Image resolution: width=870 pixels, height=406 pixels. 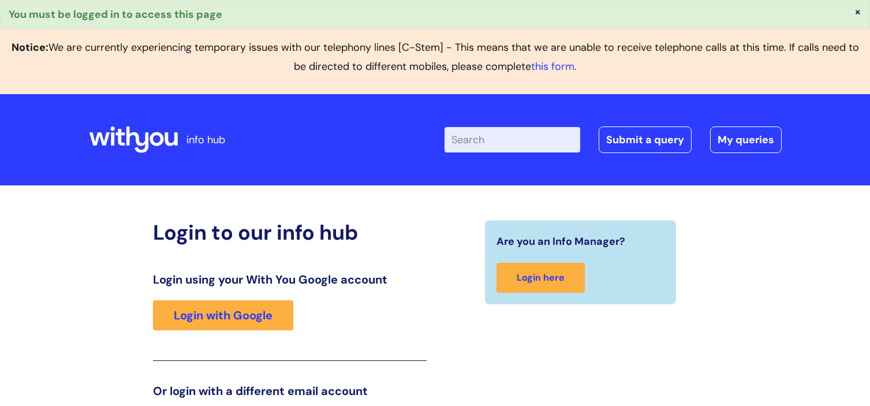 What do you see at coordinates (554, 66) in the screenshot?
I see `a: this form.` at bounding box center [554, 66].